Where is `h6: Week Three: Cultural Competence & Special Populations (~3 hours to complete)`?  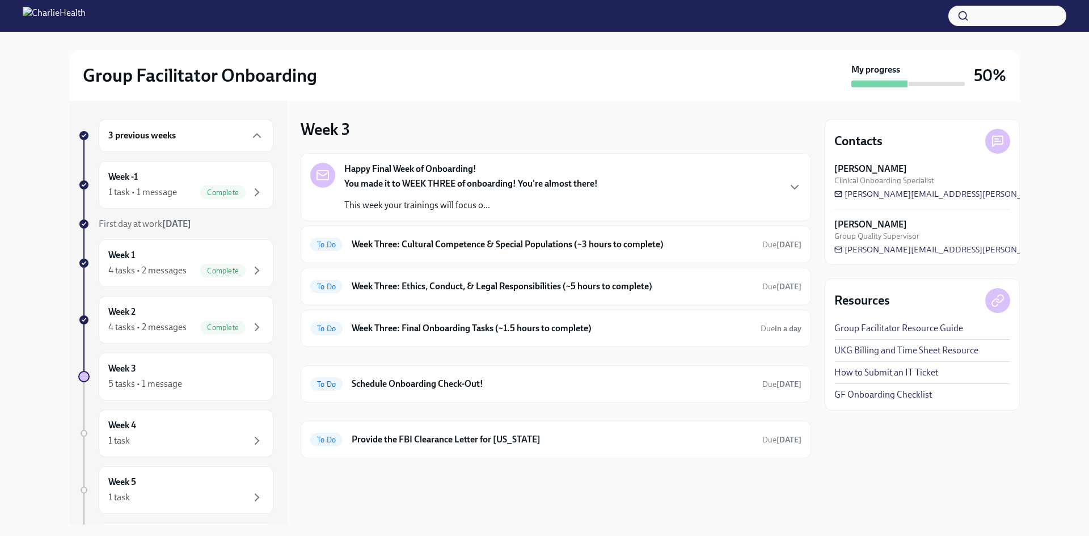 h6: Week Three: Cultural Competence & Special Populations (~3 hours to complete) is located at coordinates (552, 244).